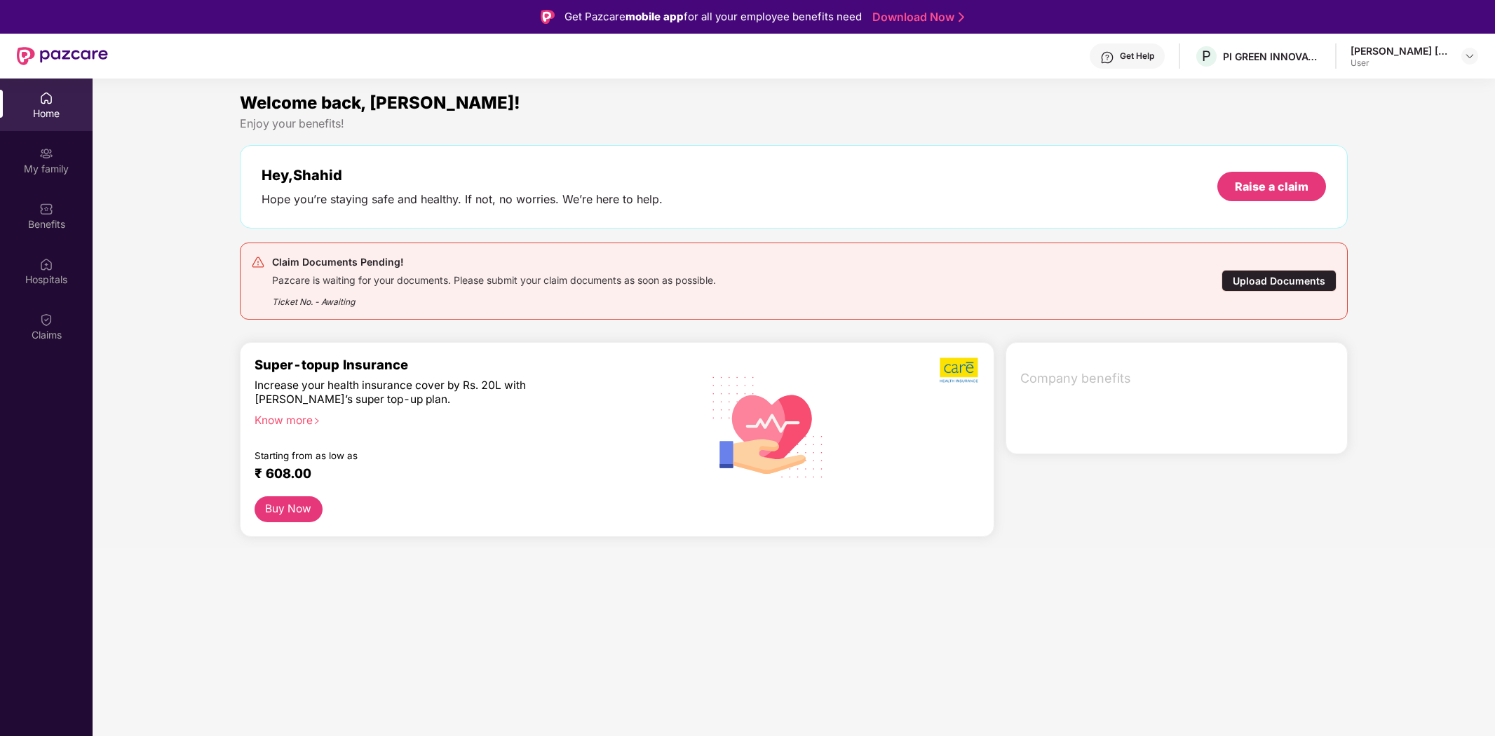 Image resolution: width=1495 pixels, height=736 pixels. Describe the element at coordinates (1137, 56) in the screenshot. I see `div: Get Help` at that location.